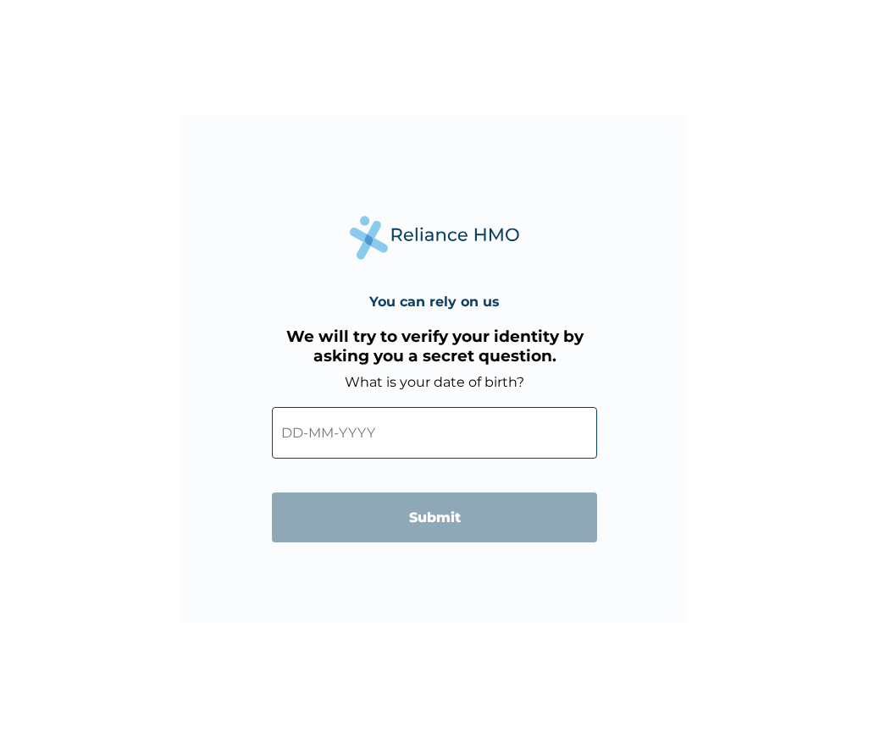 This screenshot has height=737, width=869. What do you see at coordinates (434, 382) in the screenshot?
I see `label: What is your date of birth?` at bounding box center [434, 382].